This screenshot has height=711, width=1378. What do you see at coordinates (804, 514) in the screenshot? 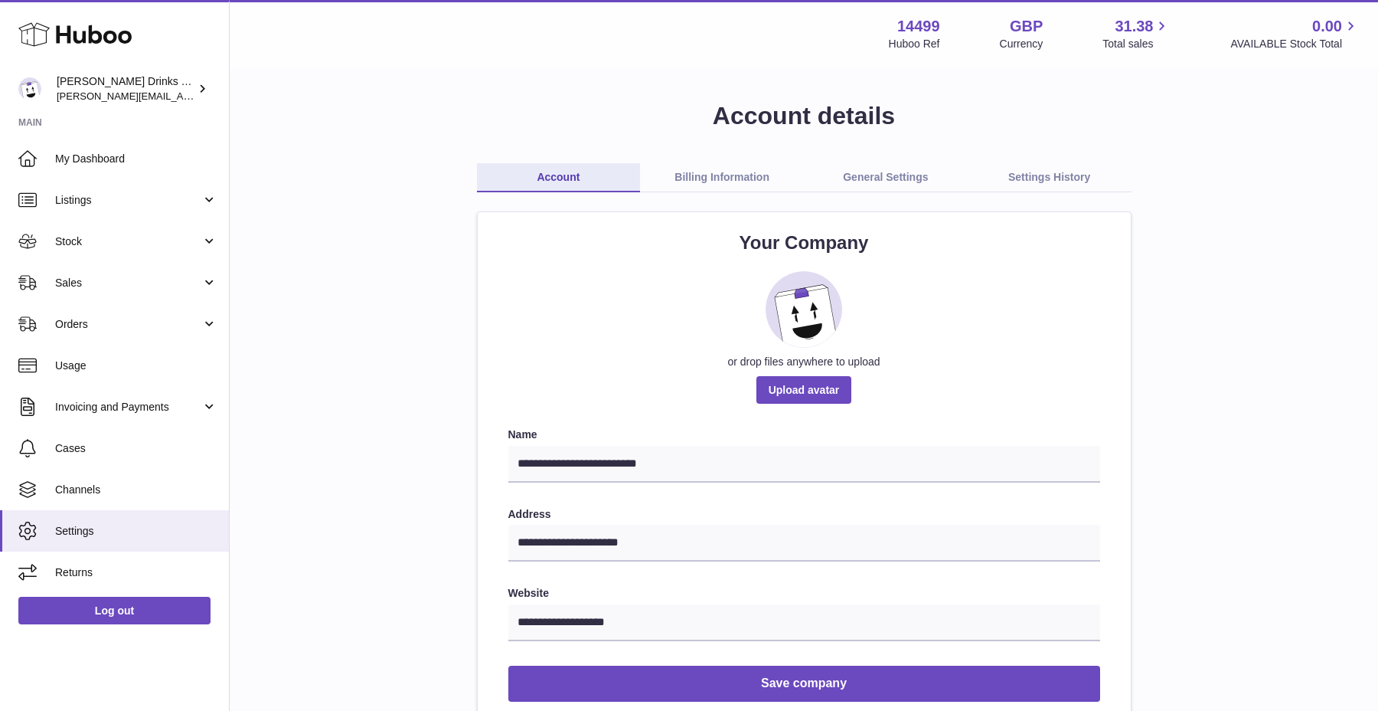
I see `label: Address` at bounding box center [804, 514].